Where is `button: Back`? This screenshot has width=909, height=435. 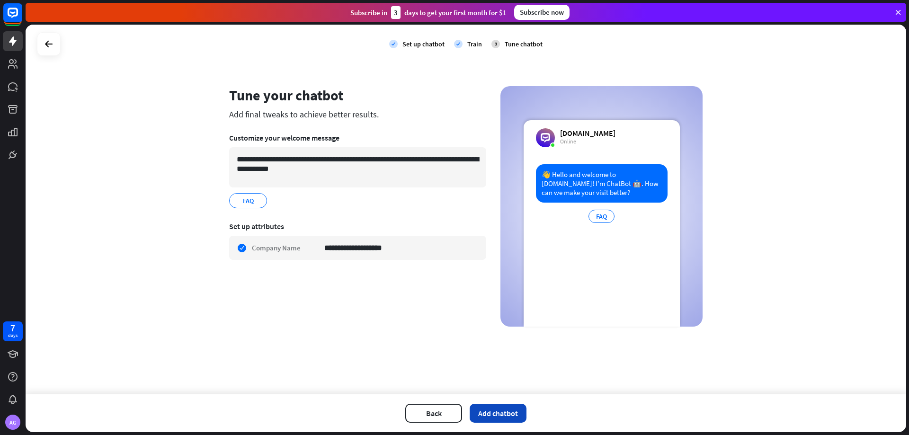 button: Back is located at coordinates (434, 413).